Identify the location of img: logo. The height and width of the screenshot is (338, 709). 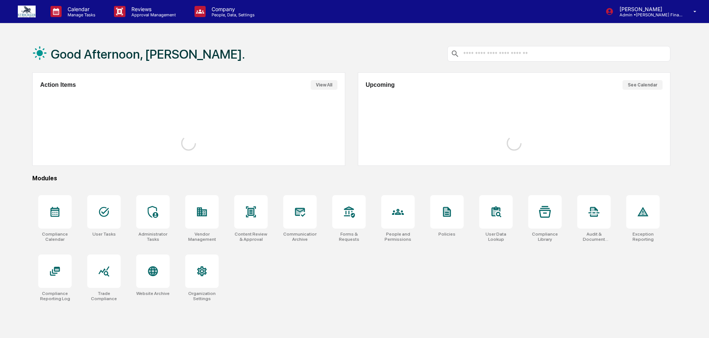
(27, 12).